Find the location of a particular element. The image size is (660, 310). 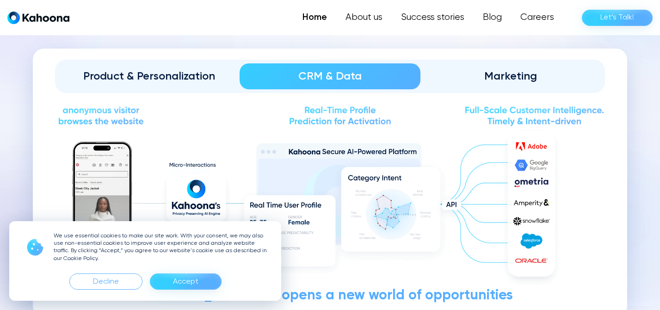

a: Let’s Talk! is located at coordinates (617, 18).